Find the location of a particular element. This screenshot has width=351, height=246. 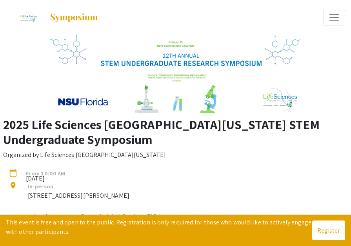

img: Symposium by ForagerOne is located at coordinates (74, 18).